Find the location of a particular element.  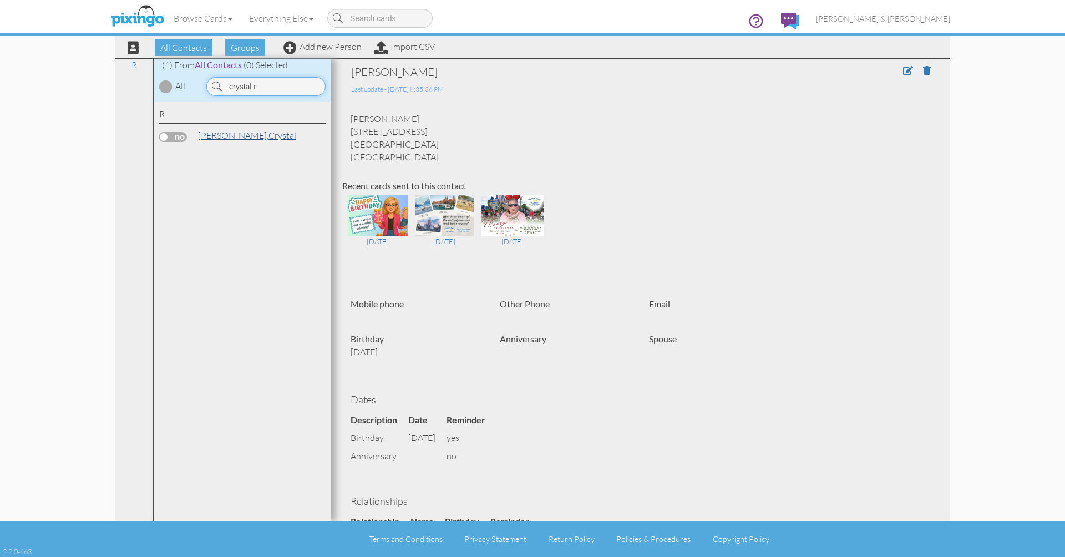

h4: Dates is located at coordinates (641, 400).